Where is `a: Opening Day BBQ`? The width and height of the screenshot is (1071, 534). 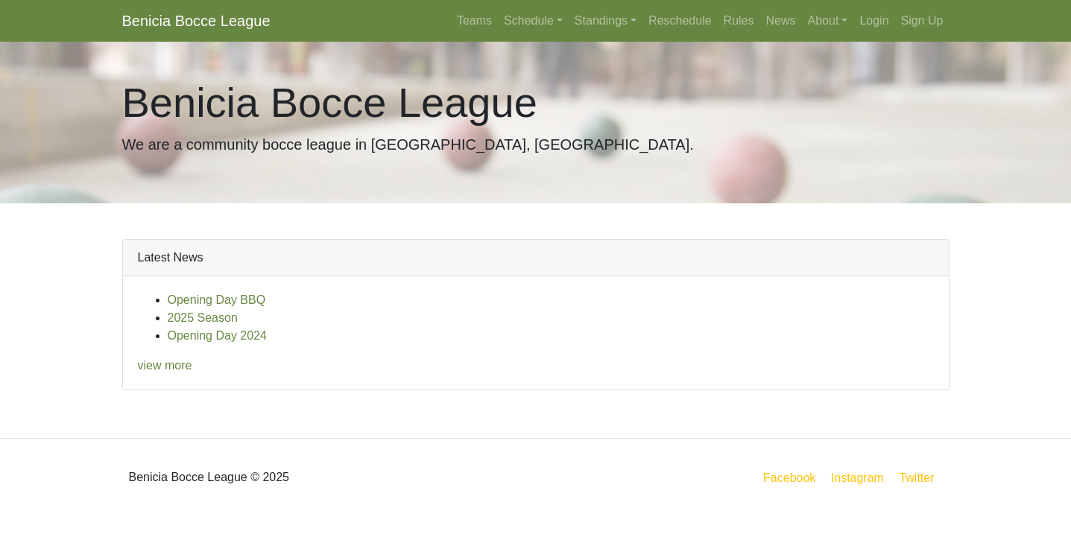 a: Opening Day BBQ is located at coordinates (217, 300).